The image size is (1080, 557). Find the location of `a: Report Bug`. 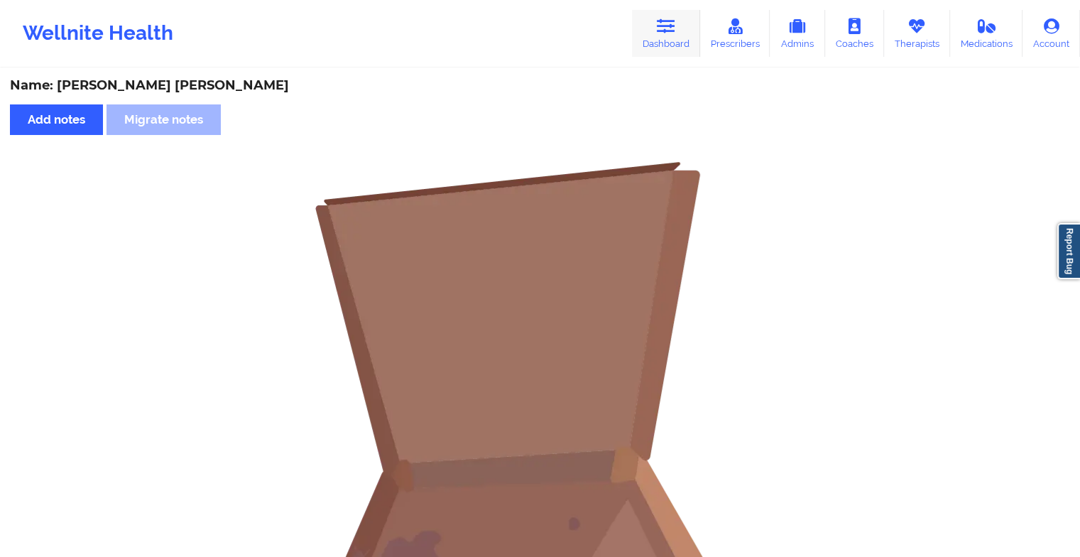

a: Report Bug is located at coordinates (1069, 251).